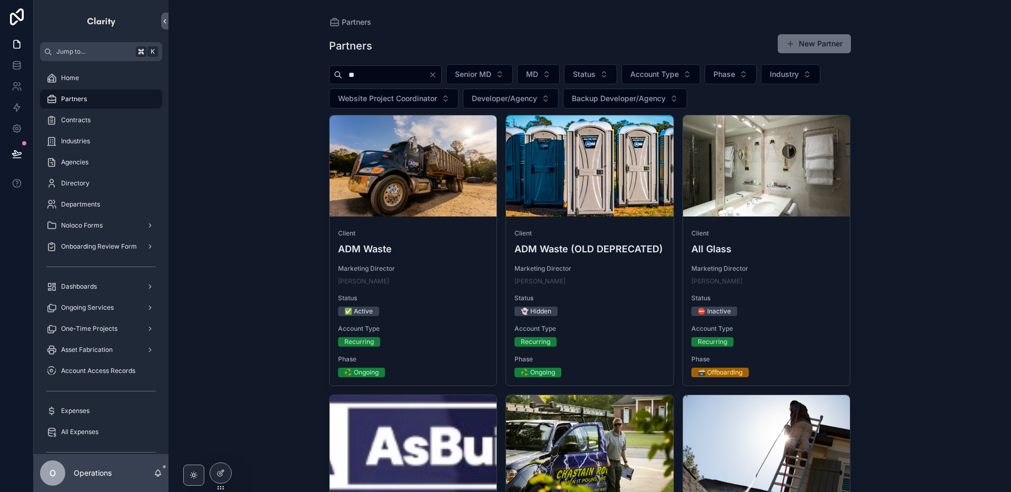  What do you see at coordinates (101, 411) in the screenshot?
I see `a: Expenses` at bounding box center [101, 411].